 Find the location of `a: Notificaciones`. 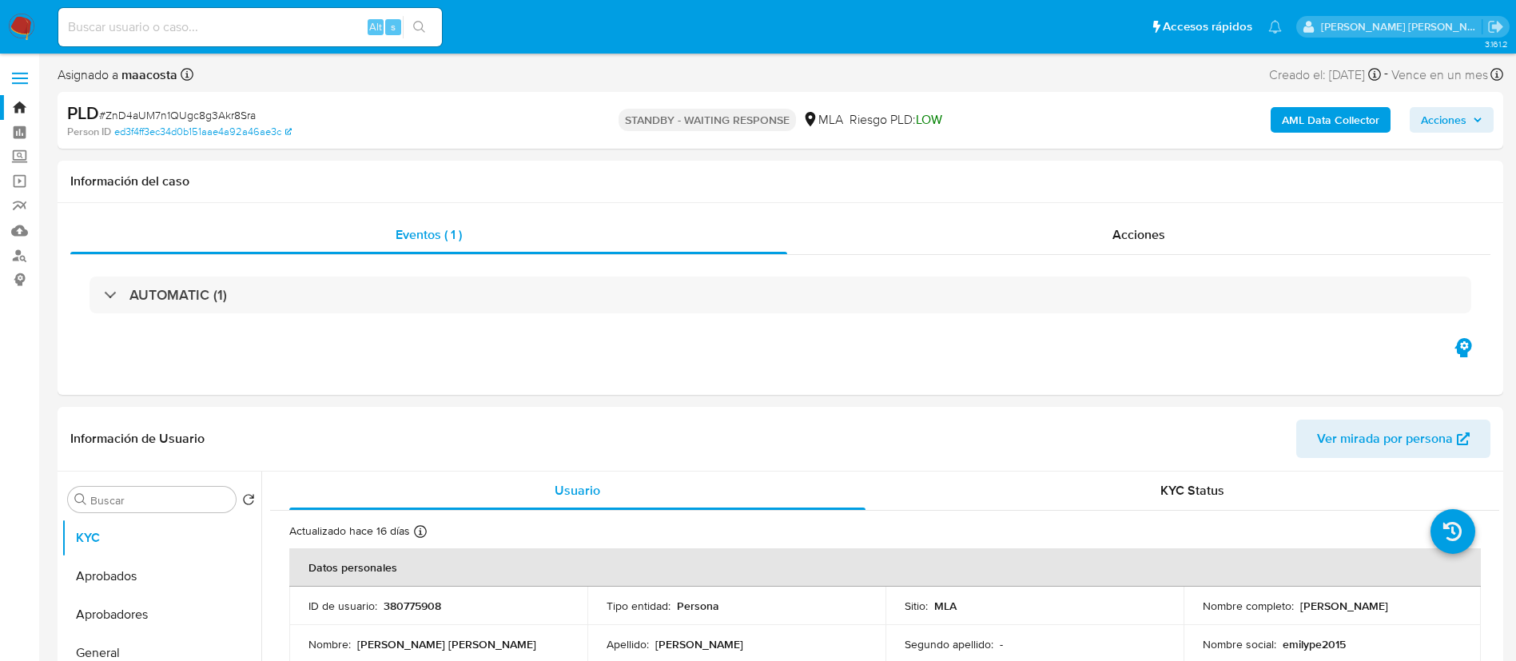

a: Notificaciones is located at coordinates (1275, 26).